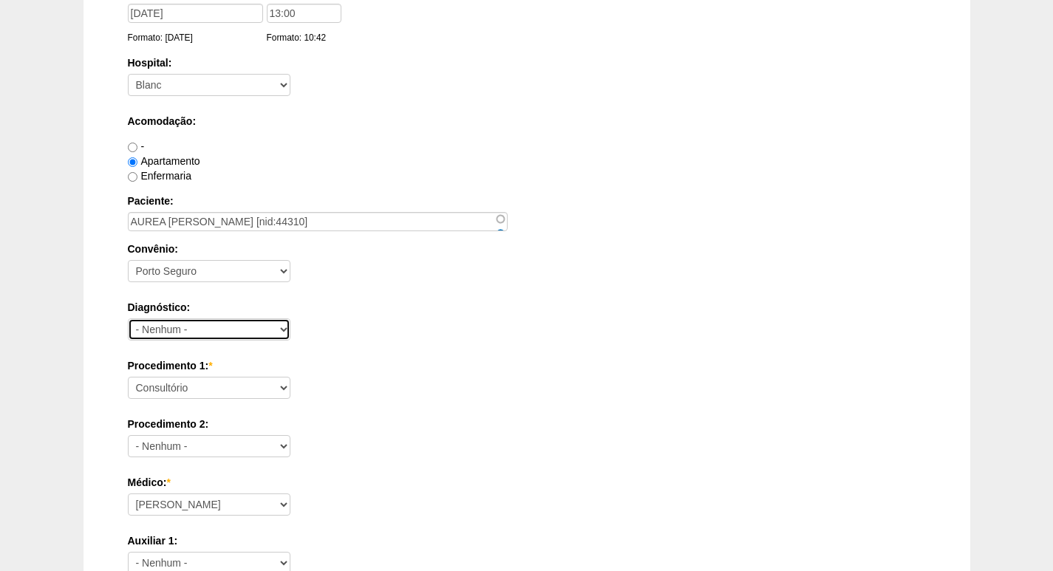 The width and height of the screenshot is (1053, 571). I want to click on input: Enfermaria, so click(132, 177).